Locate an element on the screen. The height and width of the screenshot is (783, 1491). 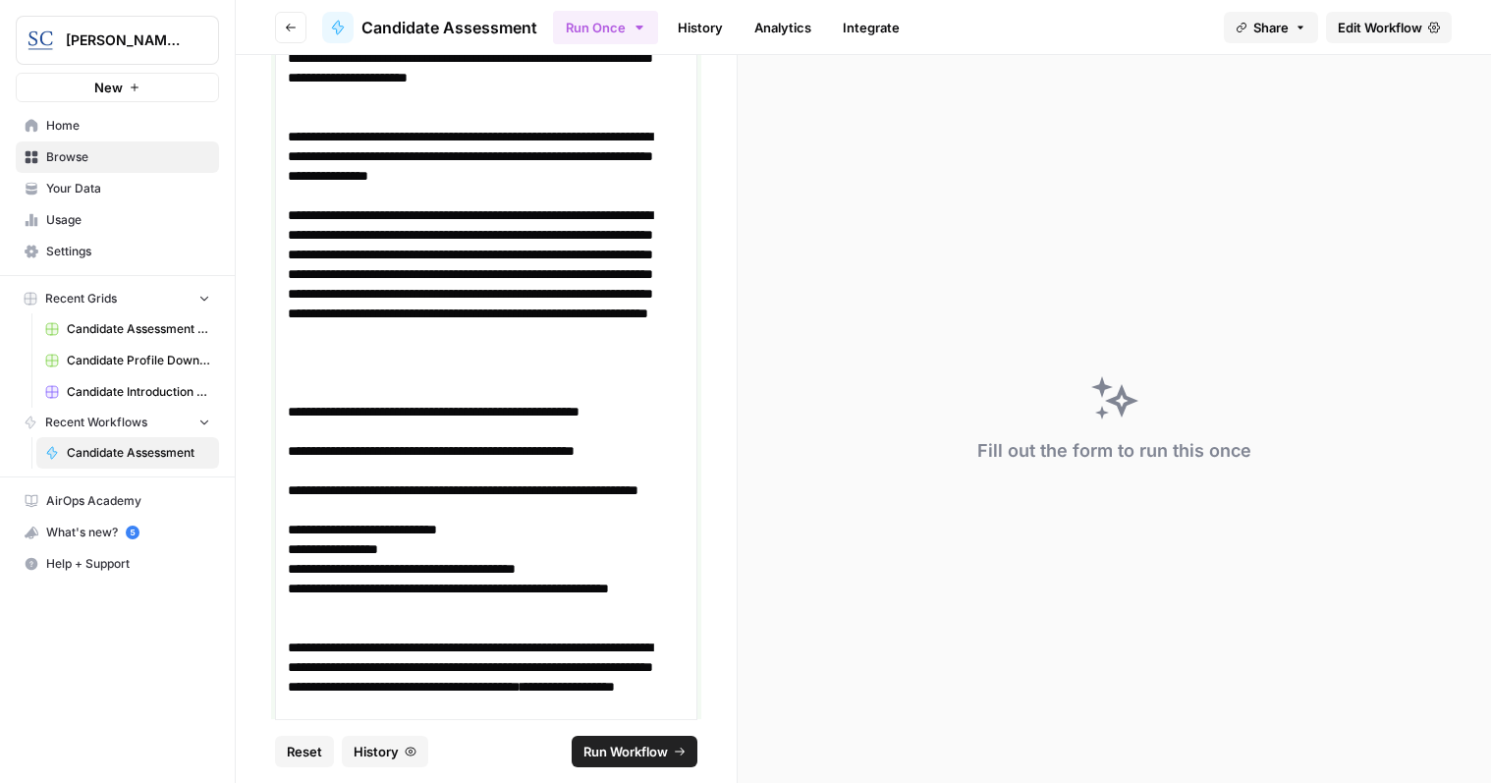
span: Help + Support is located at coordinates (128, 564).